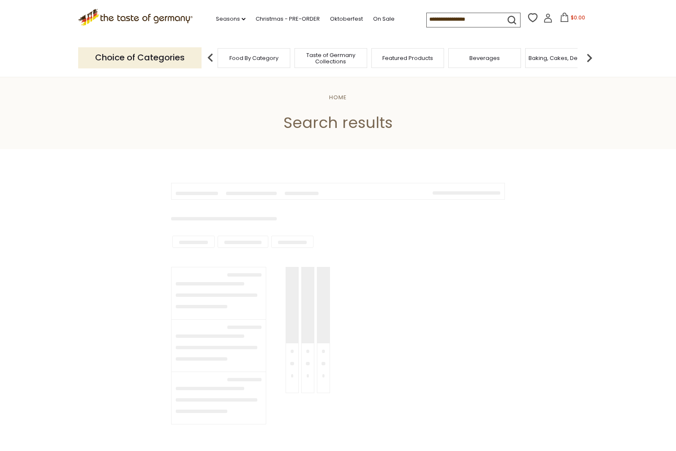  Describe the element at coordinates (140, 57) in the screenshot. I see `p: Choice of Categories` at that location.